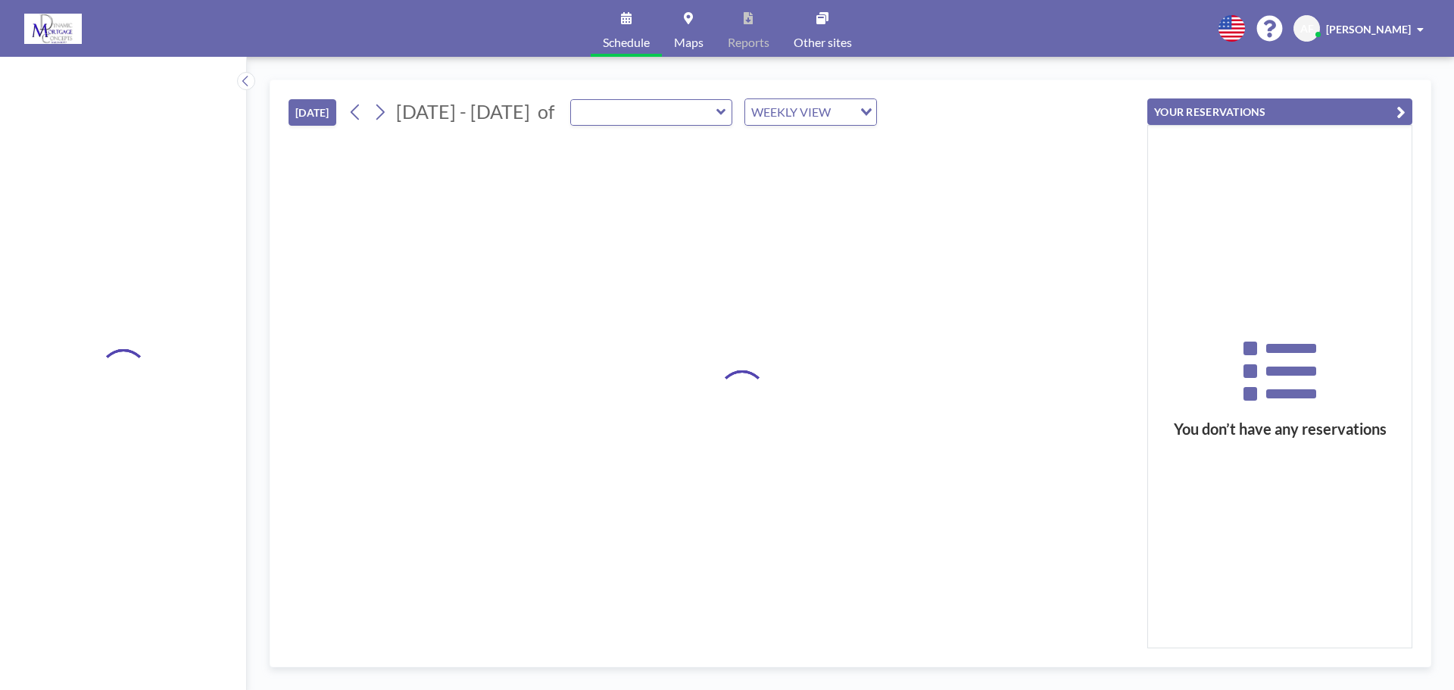  What do you see at coordinates (546, 111) in the screenshot?
I see `span: of` at bounding box center [546, 111].